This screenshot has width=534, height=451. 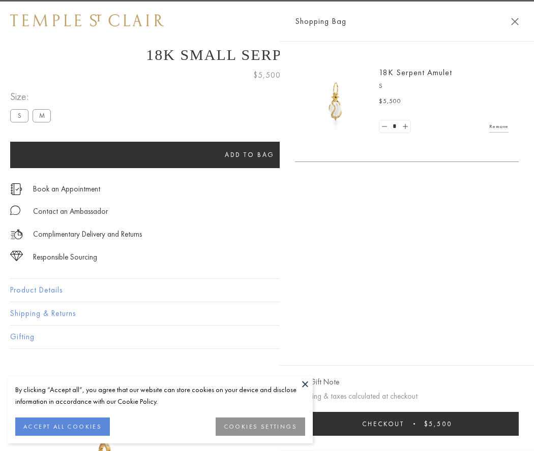 I want to click on button: Add Gift Note, so click(x=317, y=382).